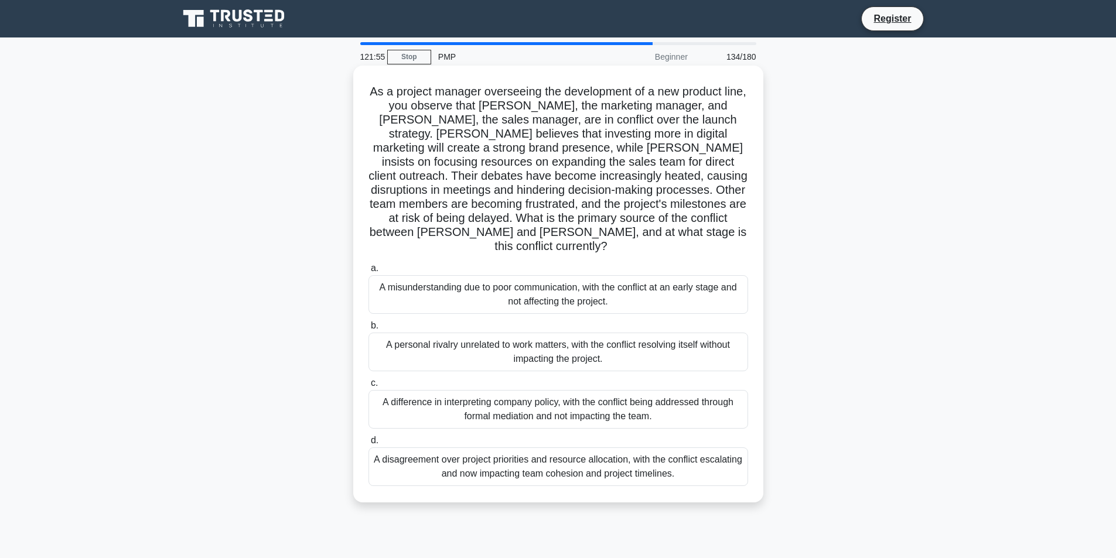 The image size is (1116, 558). I want to click on div: PMP, so click(511, 57).